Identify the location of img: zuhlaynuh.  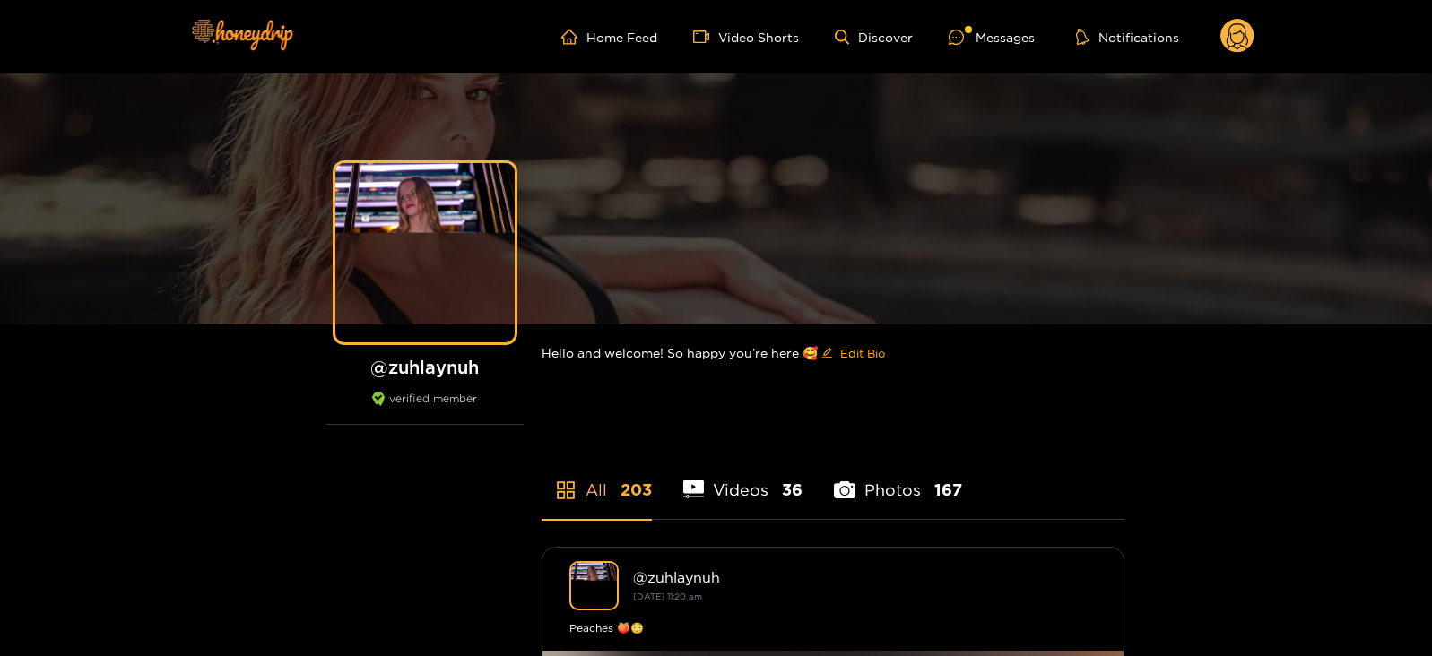
(594, 586).